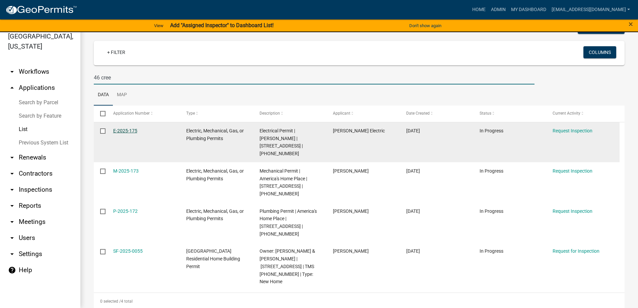 Image resolution: width=638 pixels, height=308 pixels. Describe the element at coordinates (100, 114) in the screenshot. I see `datatable-header-cell: Select` at that location.